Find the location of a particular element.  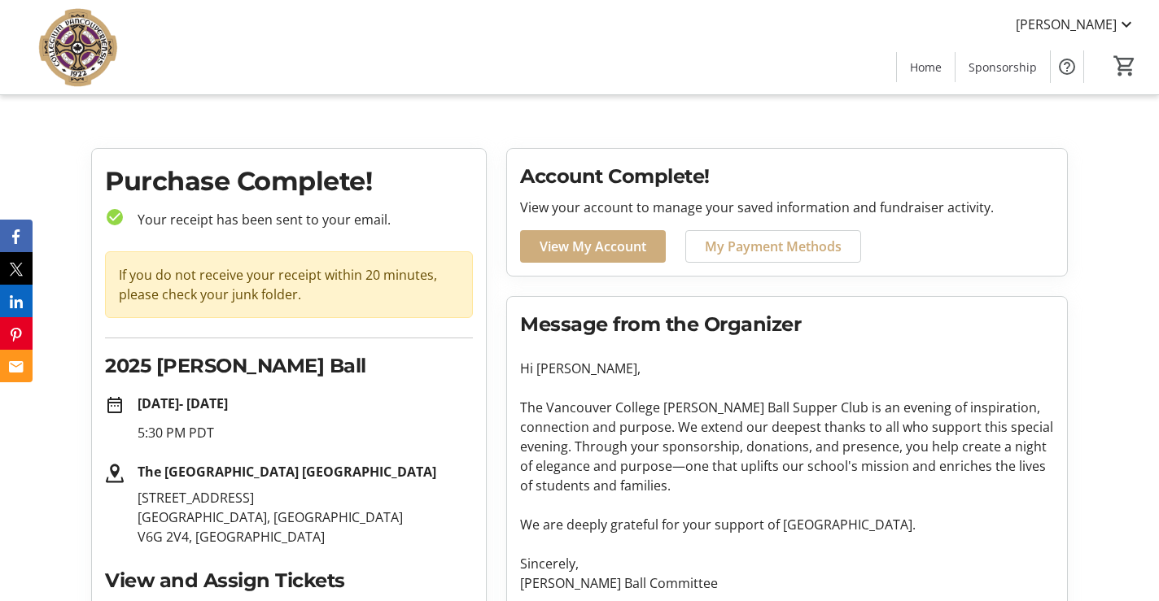

h1: Purchase Complete! is located at coordinates (289, 181).